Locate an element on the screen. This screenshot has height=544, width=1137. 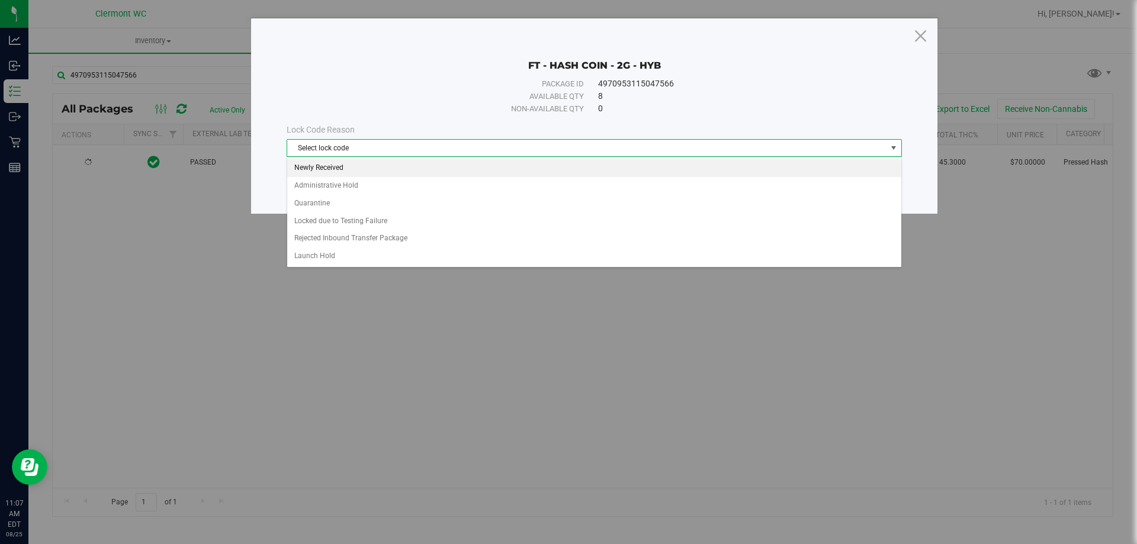
li: Rejected Inbound Transfer Package is located at coordinates (594, 239).